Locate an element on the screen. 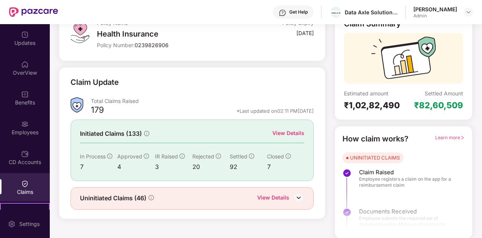 This screenshot has width=482, height=238. span: Uninitiated Claims (46) is located at coordinates (113, 198).